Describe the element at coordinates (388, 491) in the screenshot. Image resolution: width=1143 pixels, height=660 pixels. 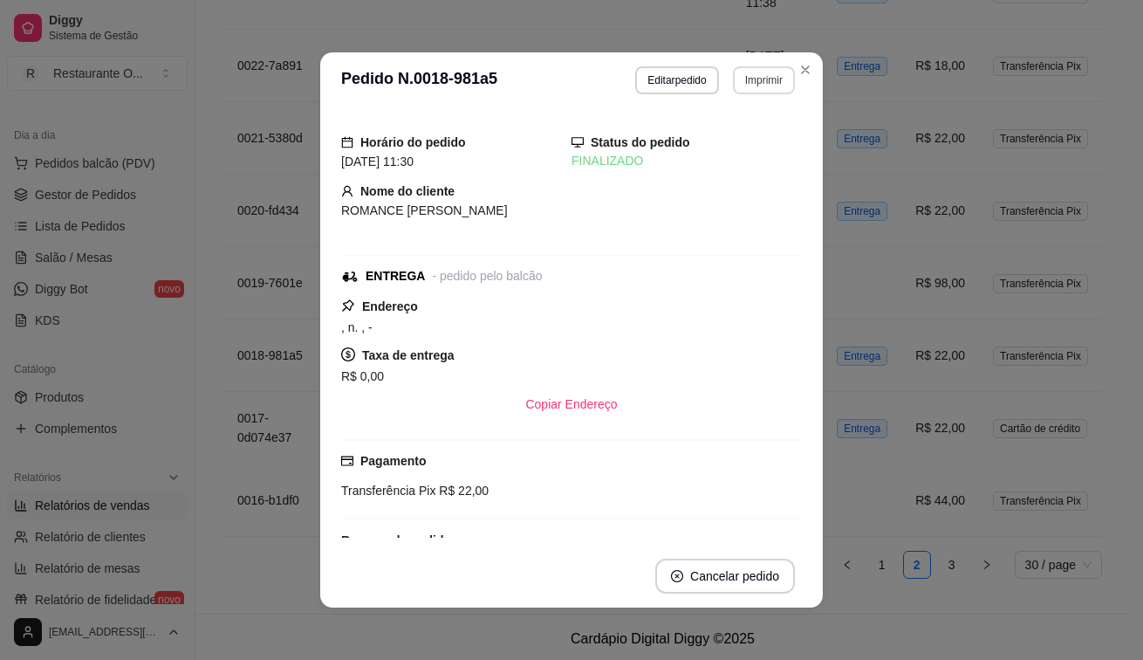
I see `span: Transferência Pix` at that location.